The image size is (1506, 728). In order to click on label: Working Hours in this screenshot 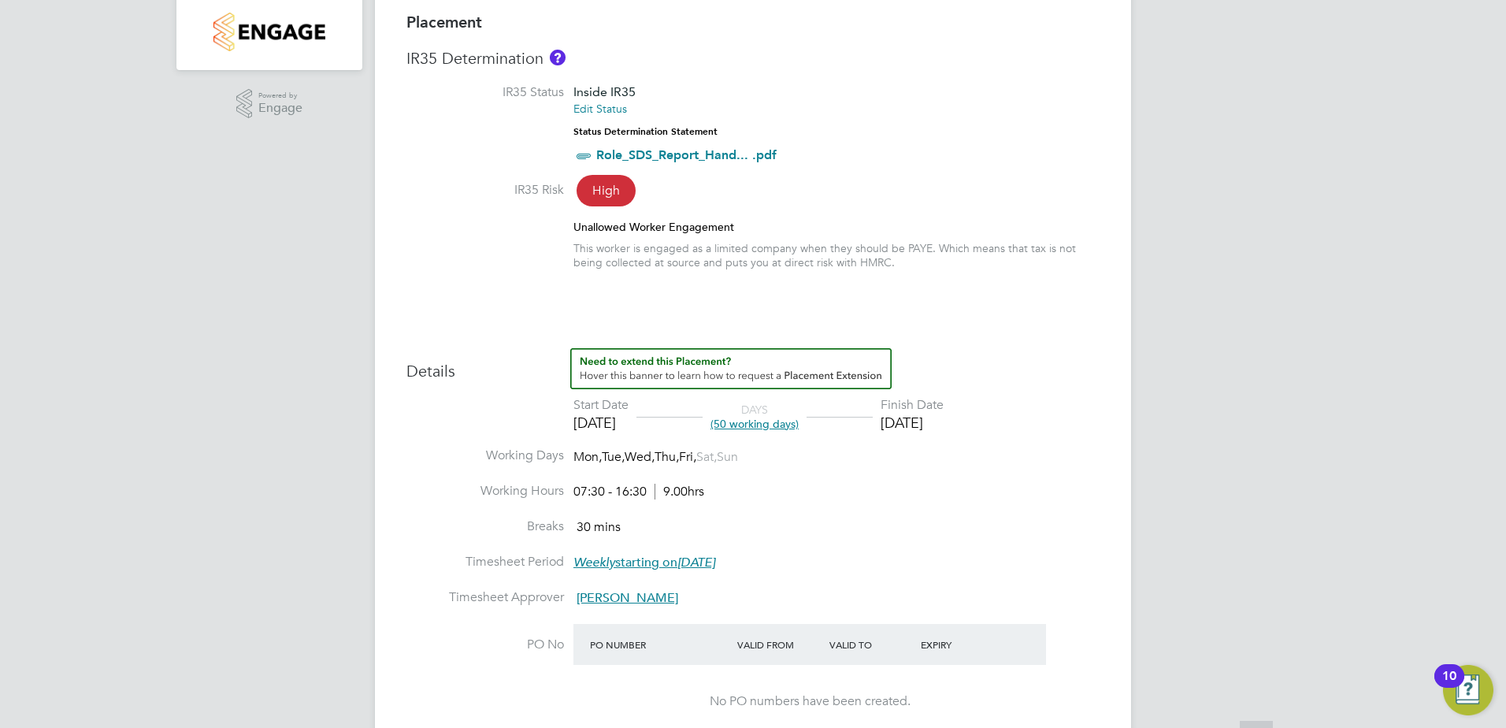, I will do `click(485, 491)`.